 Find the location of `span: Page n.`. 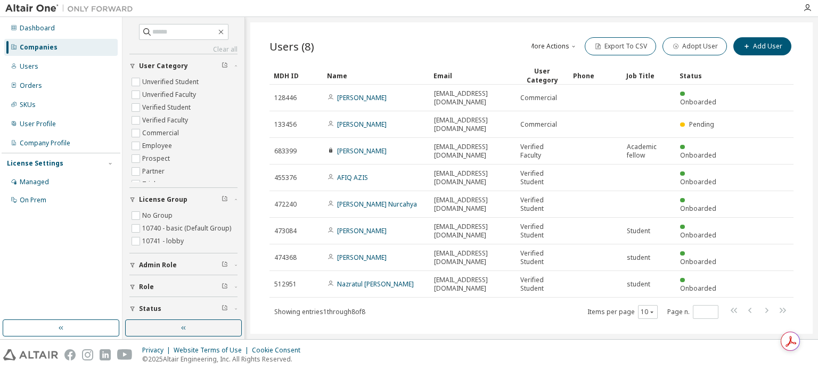

span: Page n. is located at coordinates (693, 312).